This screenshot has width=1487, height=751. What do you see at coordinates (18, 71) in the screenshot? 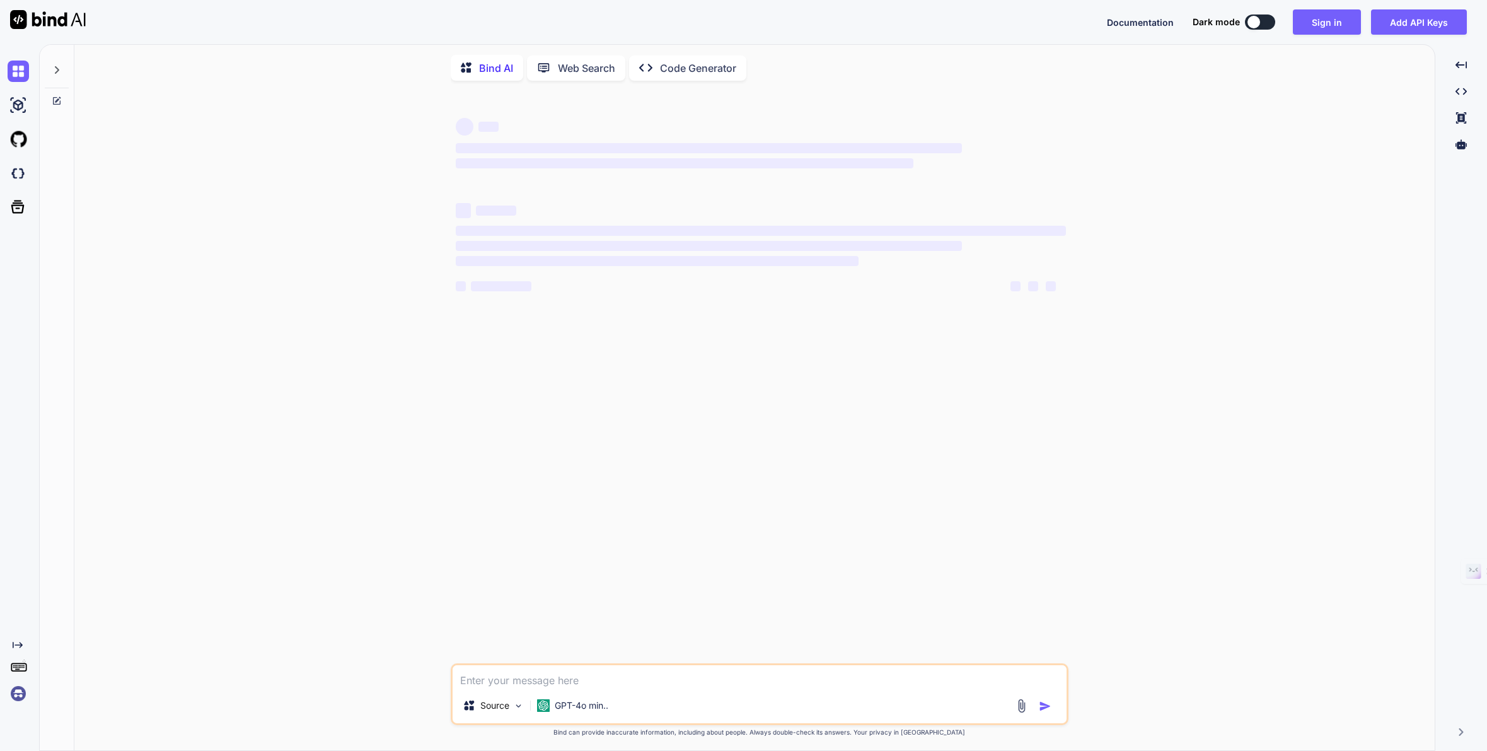
I see `img: chat` at bounding box center [18, 71].